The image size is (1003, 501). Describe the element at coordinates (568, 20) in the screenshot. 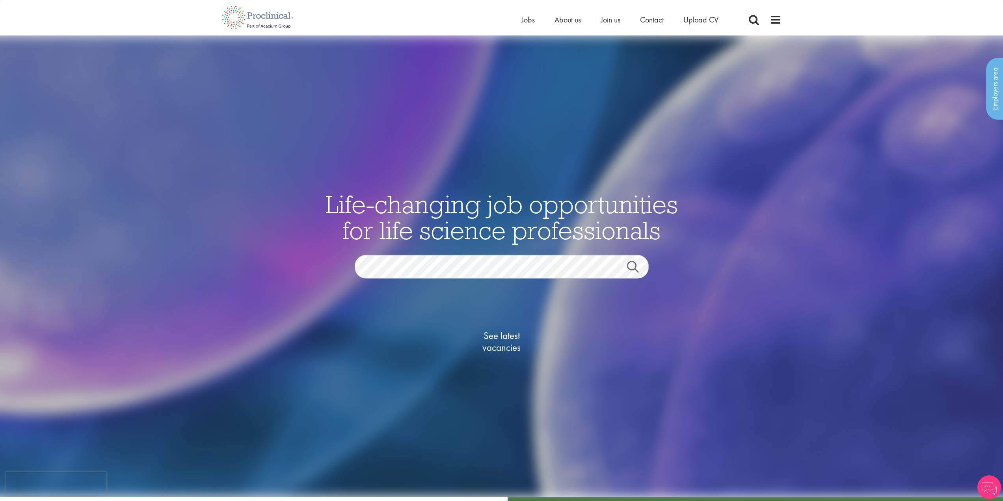

I see `a: About us` at that location.